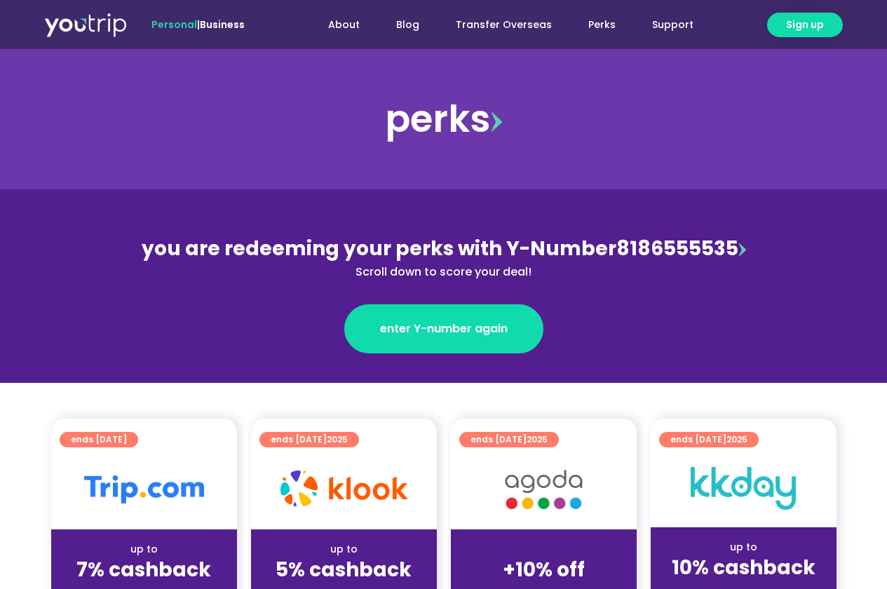 The width and height of the screenshot is (887, 589). What do you see at coordinates (503, 25) in the screenshot?
I see `a: Transfer Overseas` at bounding box center [503, 25].